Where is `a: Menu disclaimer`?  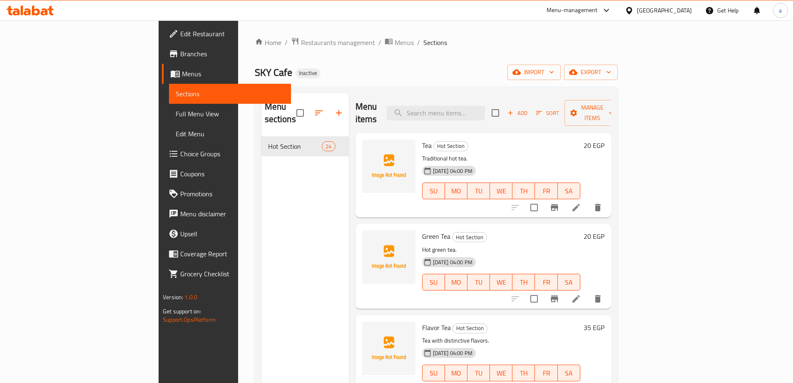
a: Menu disclaimer is located at coordinates (226, 214).